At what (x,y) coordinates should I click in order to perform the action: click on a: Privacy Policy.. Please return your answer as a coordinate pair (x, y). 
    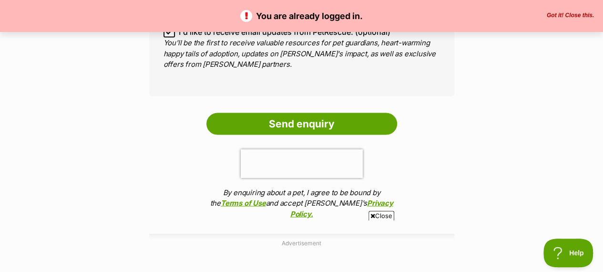
    Looking at the image, I should click on (342, 208).